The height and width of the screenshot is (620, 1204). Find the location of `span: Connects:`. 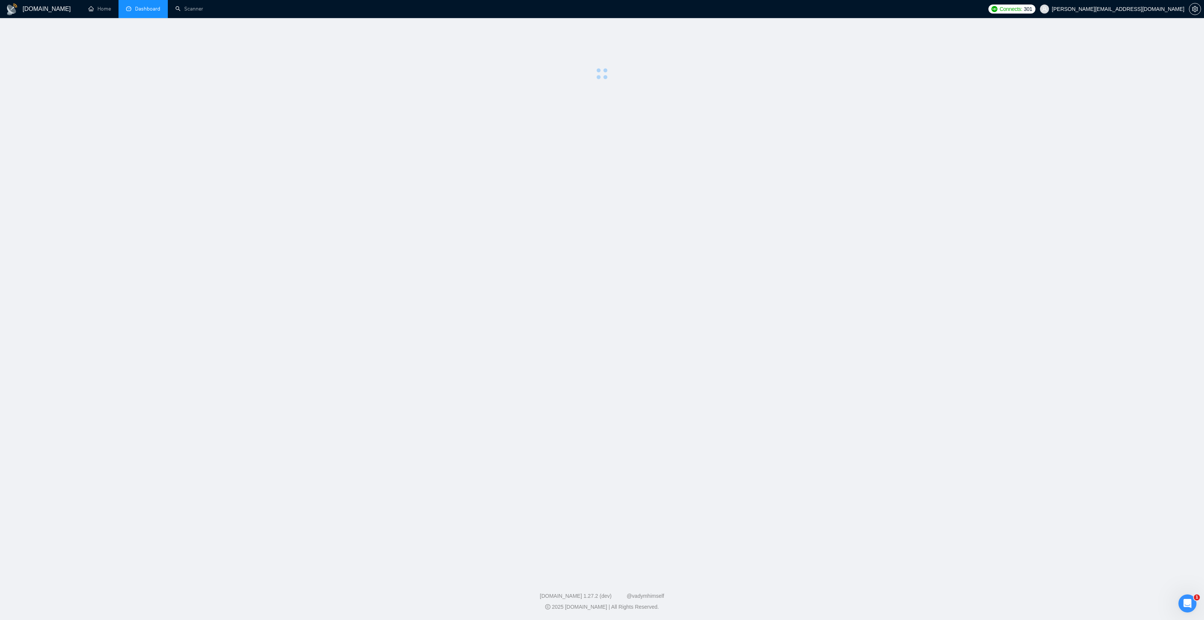

span: Connects: is located at coordinates (1011, 9).